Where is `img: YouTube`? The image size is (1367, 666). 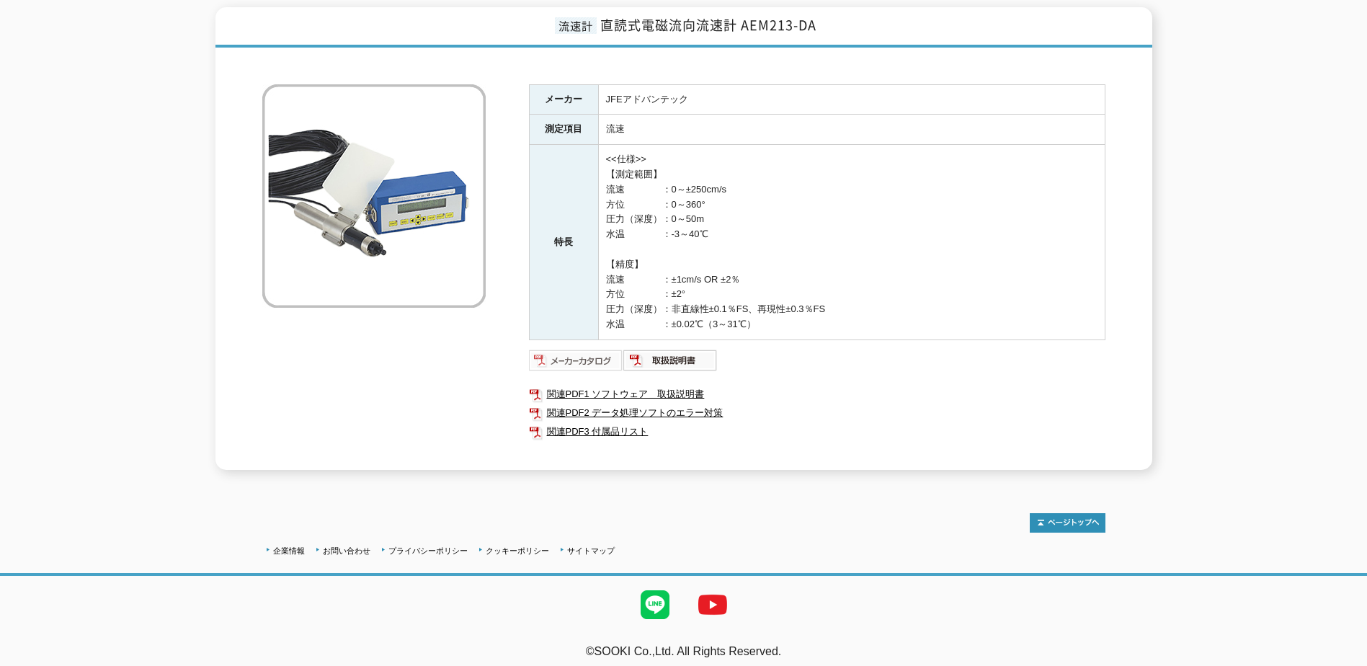
img: YouTube is located at coordinates (713, 605).